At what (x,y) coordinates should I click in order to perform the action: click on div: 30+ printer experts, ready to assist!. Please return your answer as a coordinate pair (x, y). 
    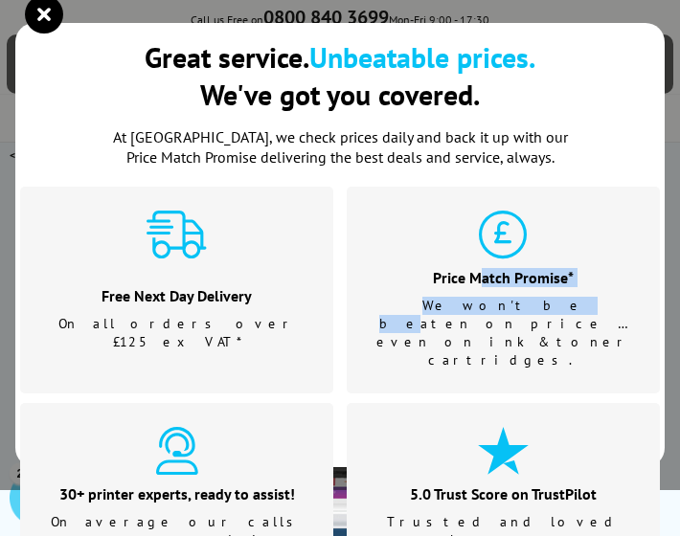
    Looking at the image, I should click on (176, 494).